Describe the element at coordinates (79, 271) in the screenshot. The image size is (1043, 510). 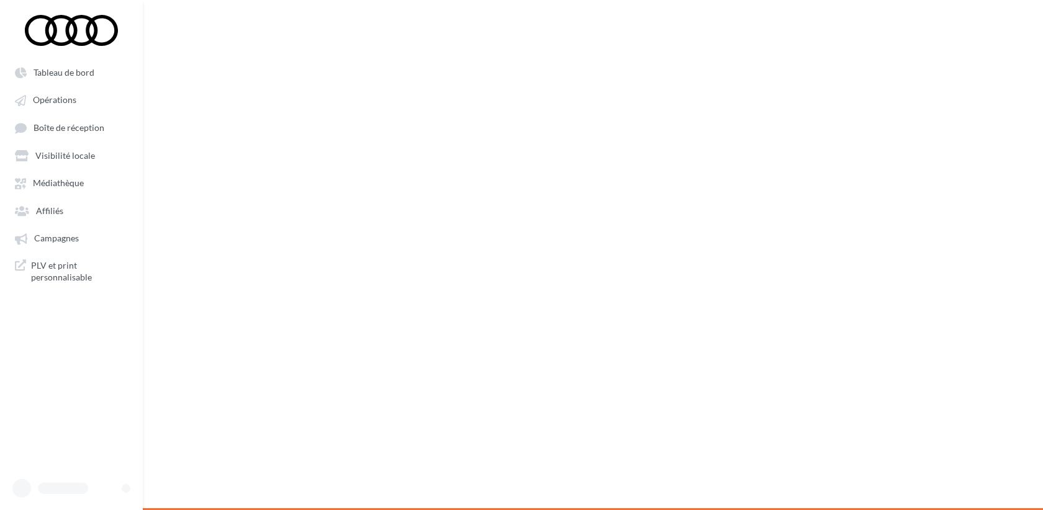
I see `span: PLV et print personnalisable` at that location.